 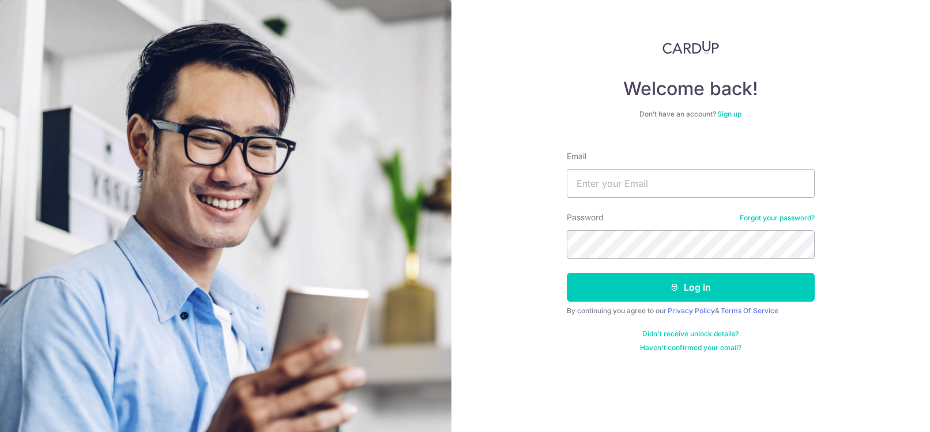 What do you see at coordinates (691, 310) in the screenshot?
I see `a: Privacy Policy` at bounding box center [691, 310].